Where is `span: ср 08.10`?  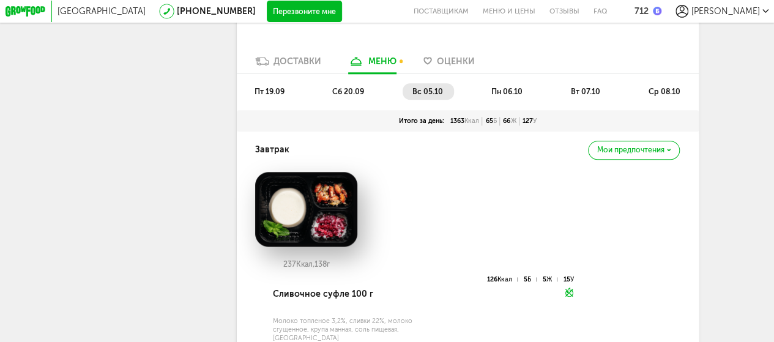 span: ср 08.10 is located at coordinates (664, 91).